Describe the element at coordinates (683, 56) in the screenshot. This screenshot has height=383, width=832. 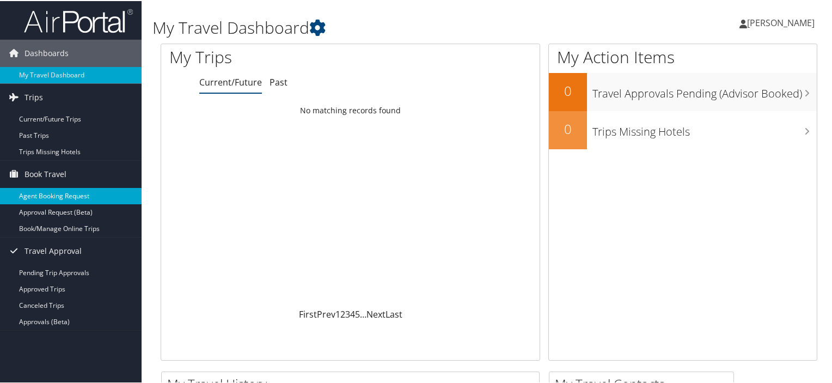
I see `h1: My Action Items` at that location.